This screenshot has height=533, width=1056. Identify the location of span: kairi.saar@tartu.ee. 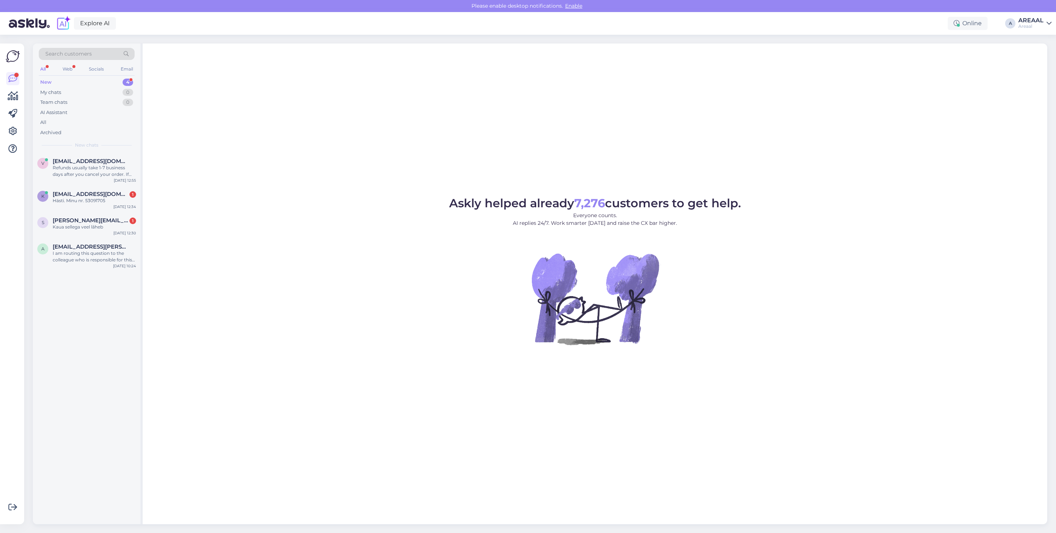
(91, 194).